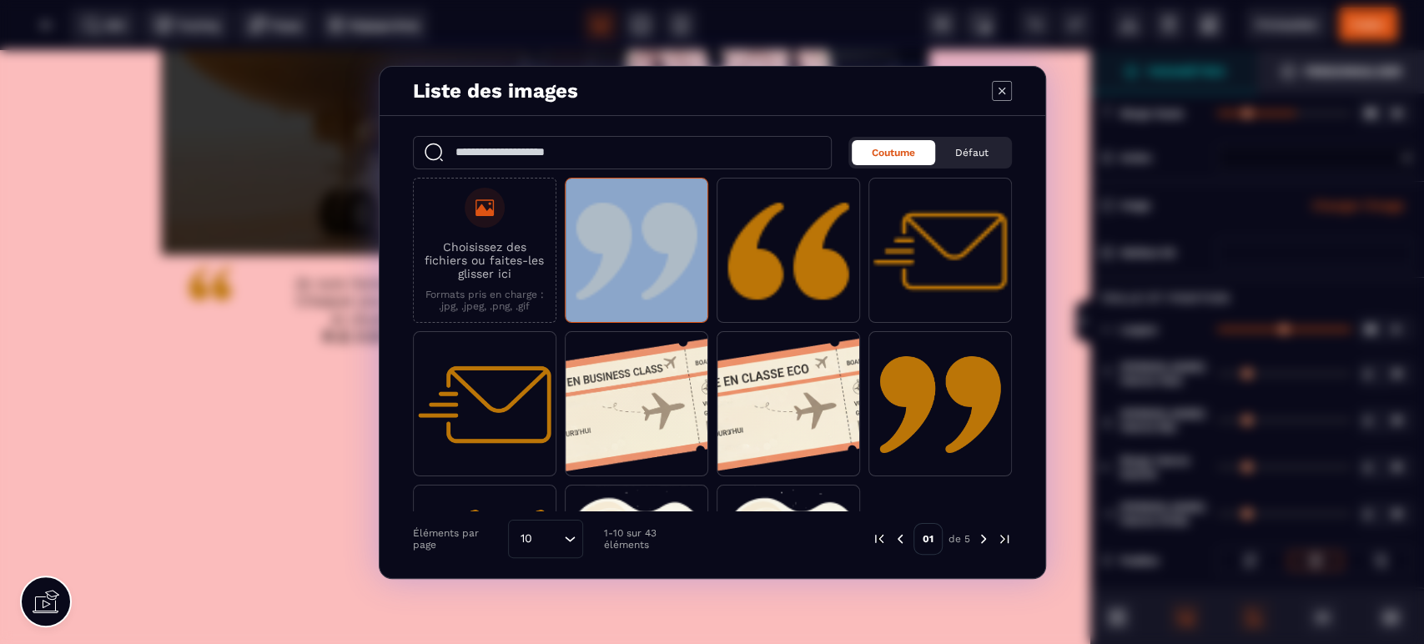 The image size is (1424, 644). What do you see at coordinates (652, 539) in the screenshot?
I see `p: 1-10 sur 43 éléments` at bounding box center [652, 539].